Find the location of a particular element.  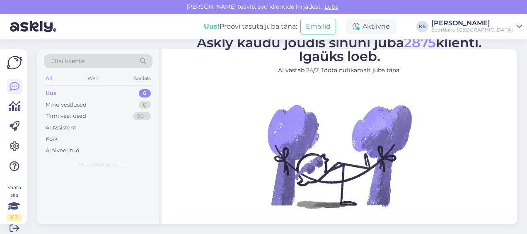

div: Web is located at coordinates (93, 78).